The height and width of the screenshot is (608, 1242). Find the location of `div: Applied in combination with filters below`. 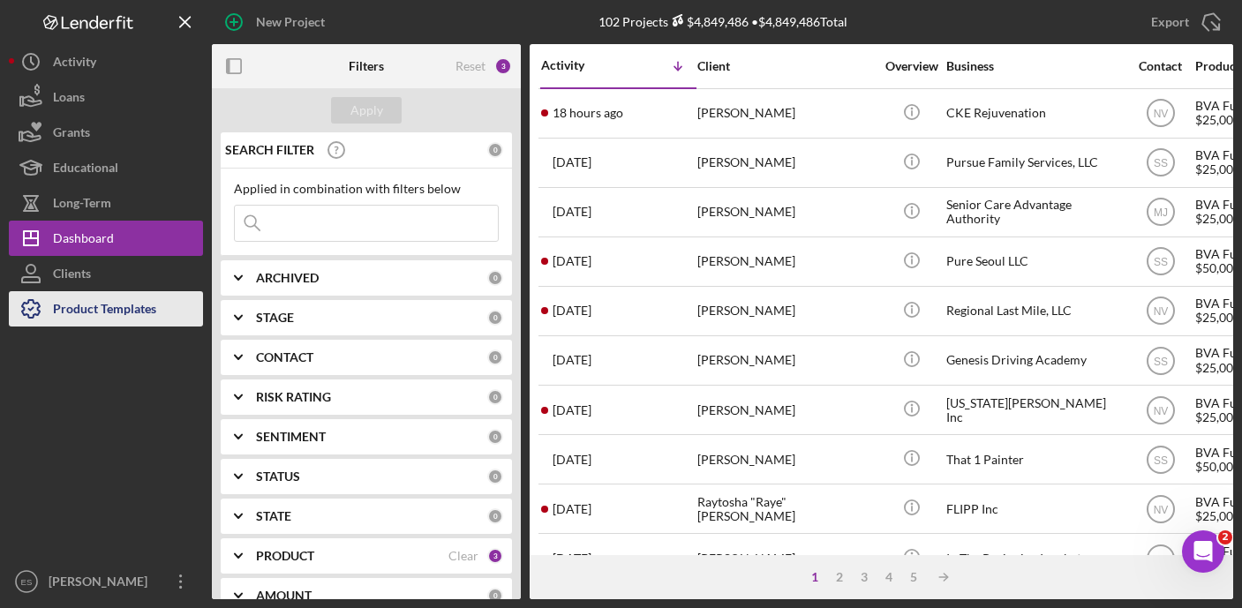

div: Applied in combination with filters below is located at coordinates (366, 189).